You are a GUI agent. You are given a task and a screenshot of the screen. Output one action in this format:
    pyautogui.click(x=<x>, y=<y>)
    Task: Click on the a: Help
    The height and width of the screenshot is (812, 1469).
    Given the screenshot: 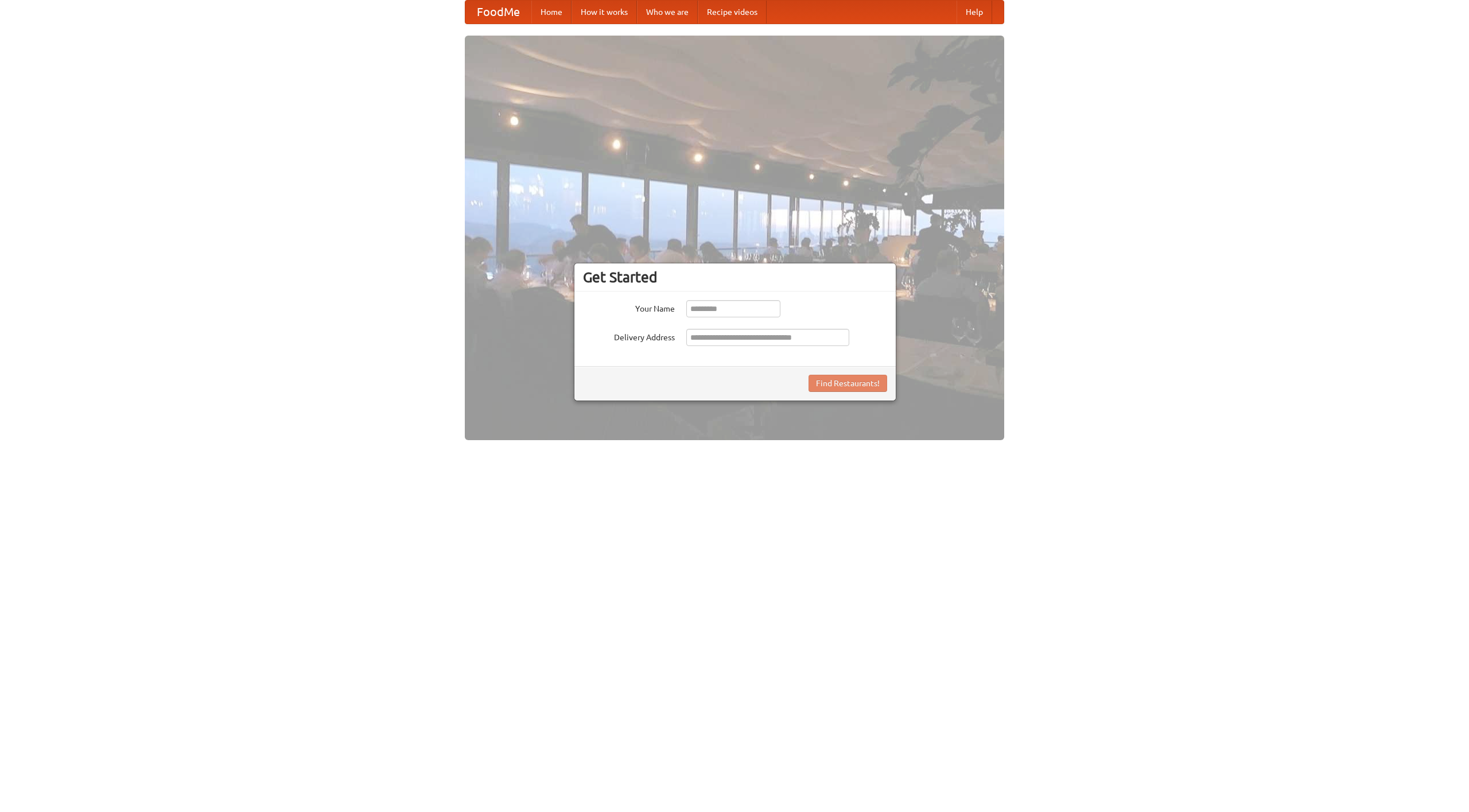 What is the action you would take?
    pyautogui.click(x=974, y=12)
    